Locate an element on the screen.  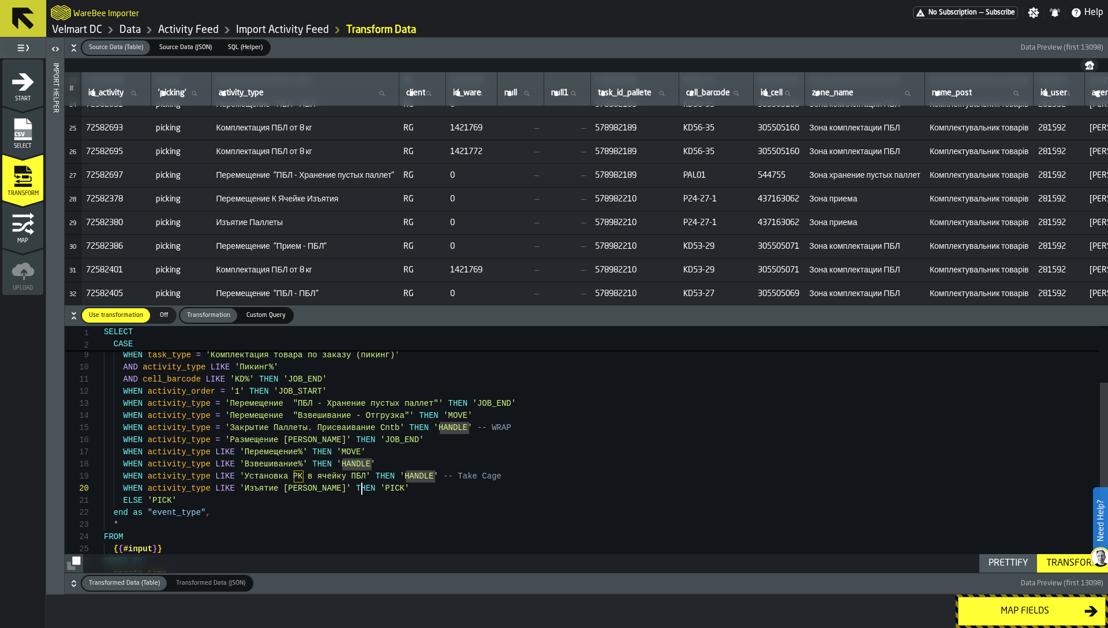
a: link-to-/wh/i/f27944ef-e44e-4cb8-aca8-30c52093261f/pricing/ is located at coordinates (966, 13).